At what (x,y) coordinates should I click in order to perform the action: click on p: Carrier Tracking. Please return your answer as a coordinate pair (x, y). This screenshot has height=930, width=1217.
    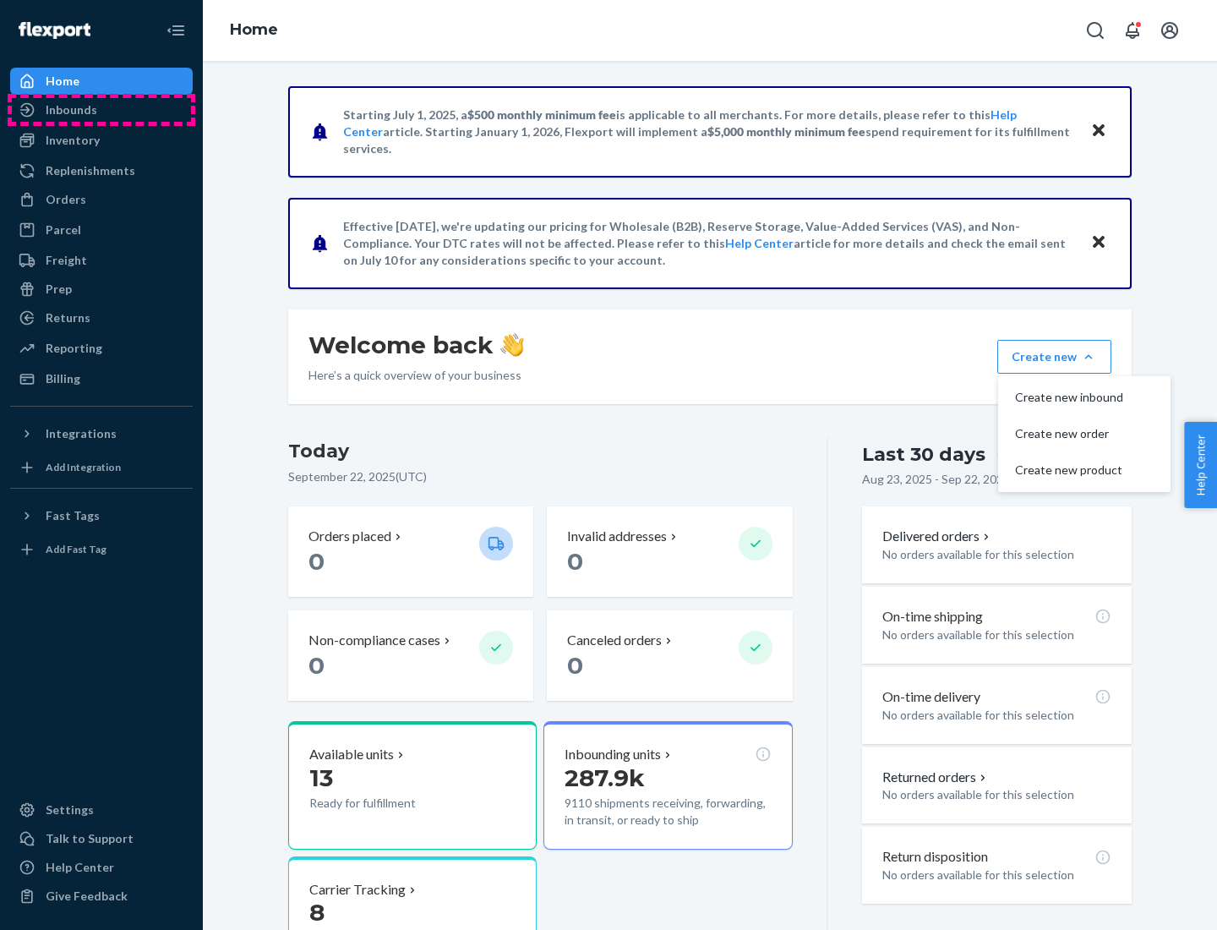
    Looking at the image, I should click on (358, 889).